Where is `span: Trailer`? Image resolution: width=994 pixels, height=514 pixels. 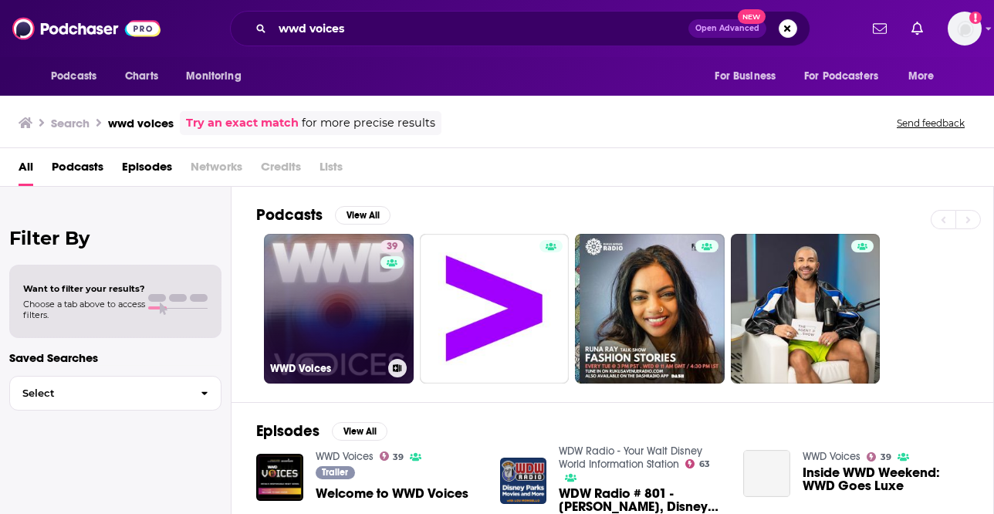 span: Trailer is located at coordinates (335, 472).